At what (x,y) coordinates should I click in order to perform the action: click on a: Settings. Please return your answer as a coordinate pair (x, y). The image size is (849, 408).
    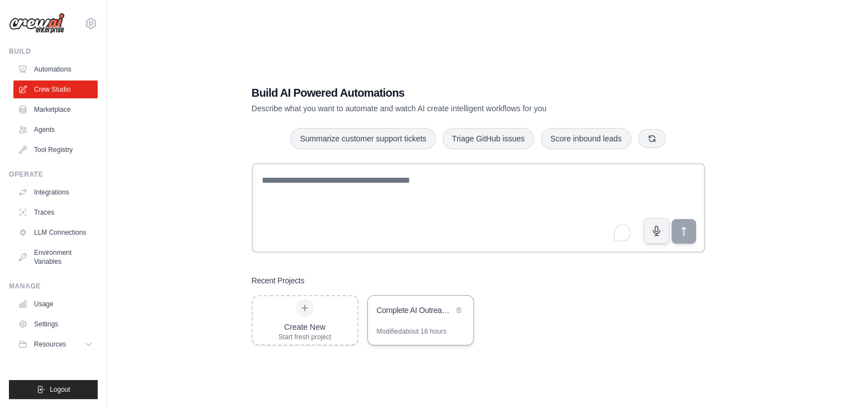
    Looking at the image, I should click on (55, 324).